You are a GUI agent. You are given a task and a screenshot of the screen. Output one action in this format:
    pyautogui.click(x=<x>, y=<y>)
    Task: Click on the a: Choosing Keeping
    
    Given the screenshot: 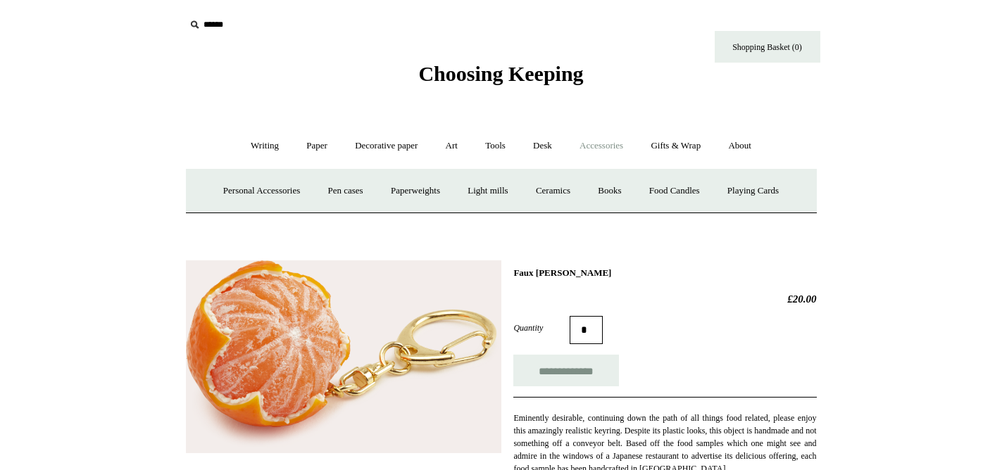 What is the action you would take?
    pyautogui.click(x=500, y=78)
    